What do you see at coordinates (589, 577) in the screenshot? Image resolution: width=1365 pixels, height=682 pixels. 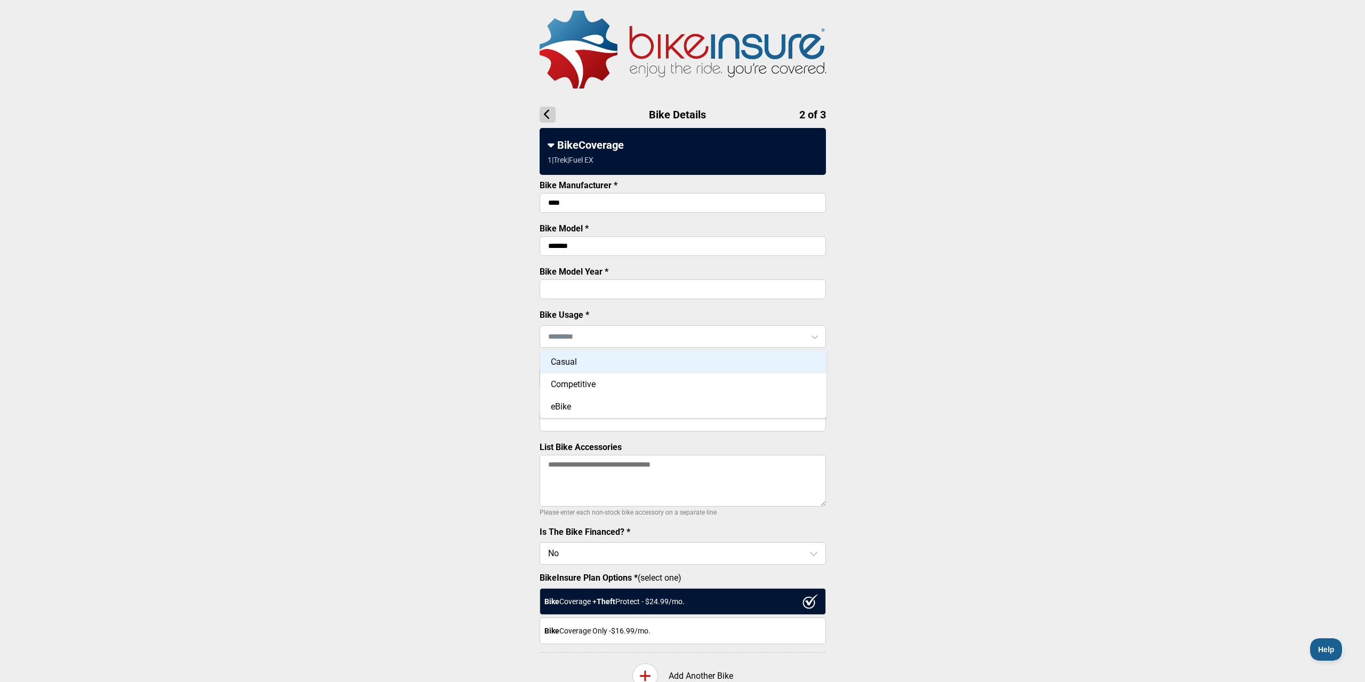 I see `strong: BikeInsure Plan Options *` at bounding box center [589, 577].